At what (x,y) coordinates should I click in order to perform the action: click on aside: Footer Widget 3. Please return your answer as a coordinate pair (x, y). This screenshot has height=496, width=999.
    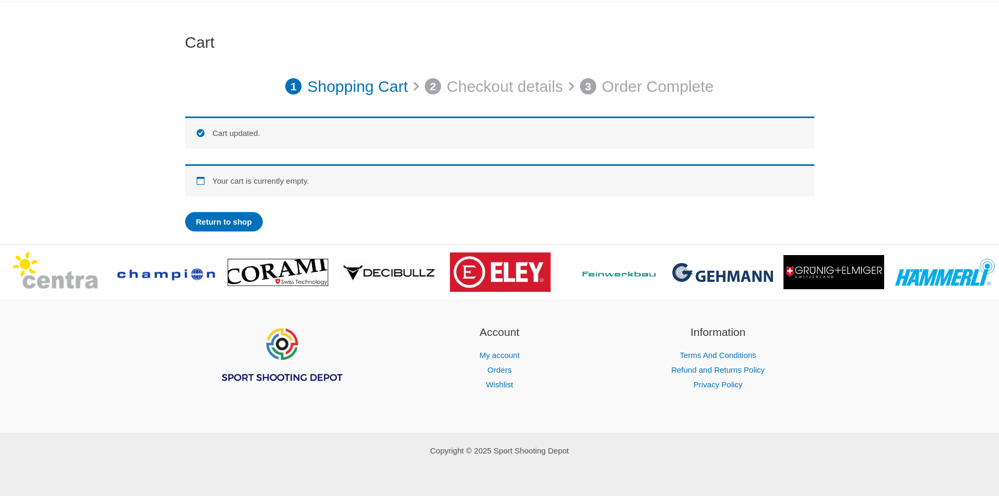
    Looking at the image, I should click on (718, 358).